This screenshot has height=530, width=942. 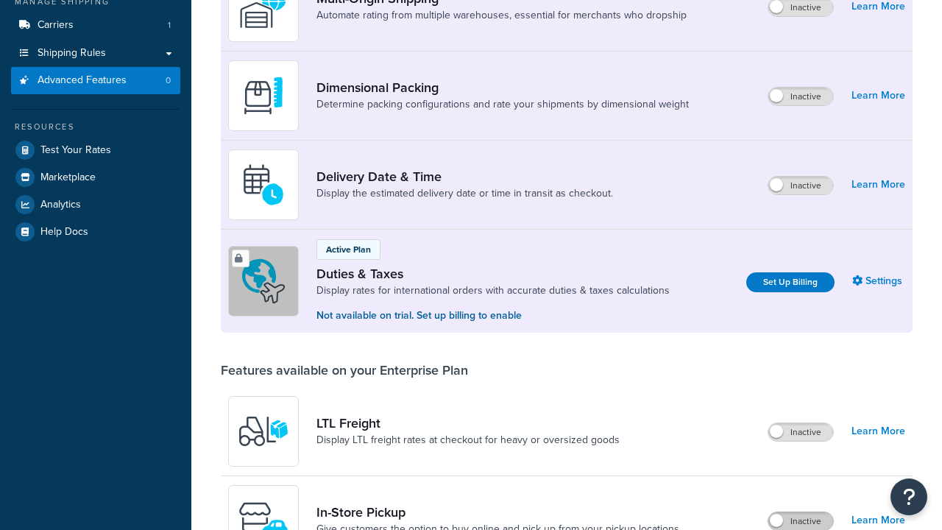 I want to click on a: Settings, so click(x=878, y=281).